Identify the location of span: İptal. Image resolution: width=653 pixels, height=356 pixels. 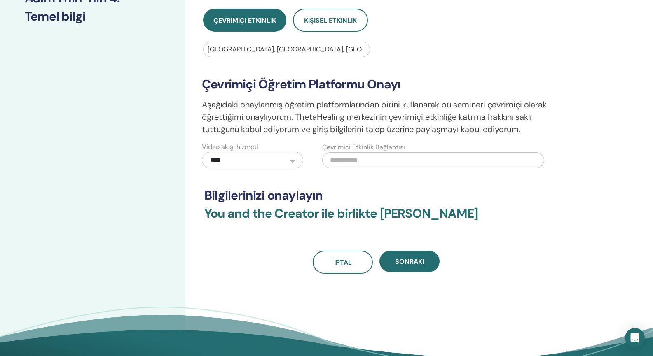
(343, 262).